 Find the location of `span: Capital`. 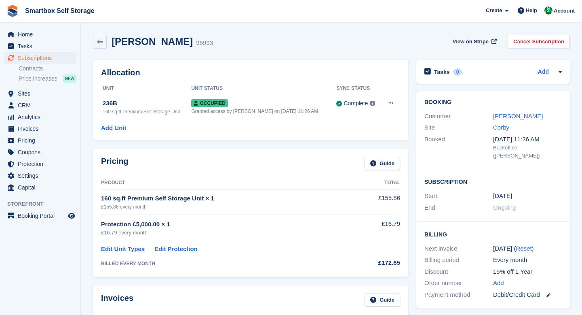

span: Capital is located at coordinates (42, 187).